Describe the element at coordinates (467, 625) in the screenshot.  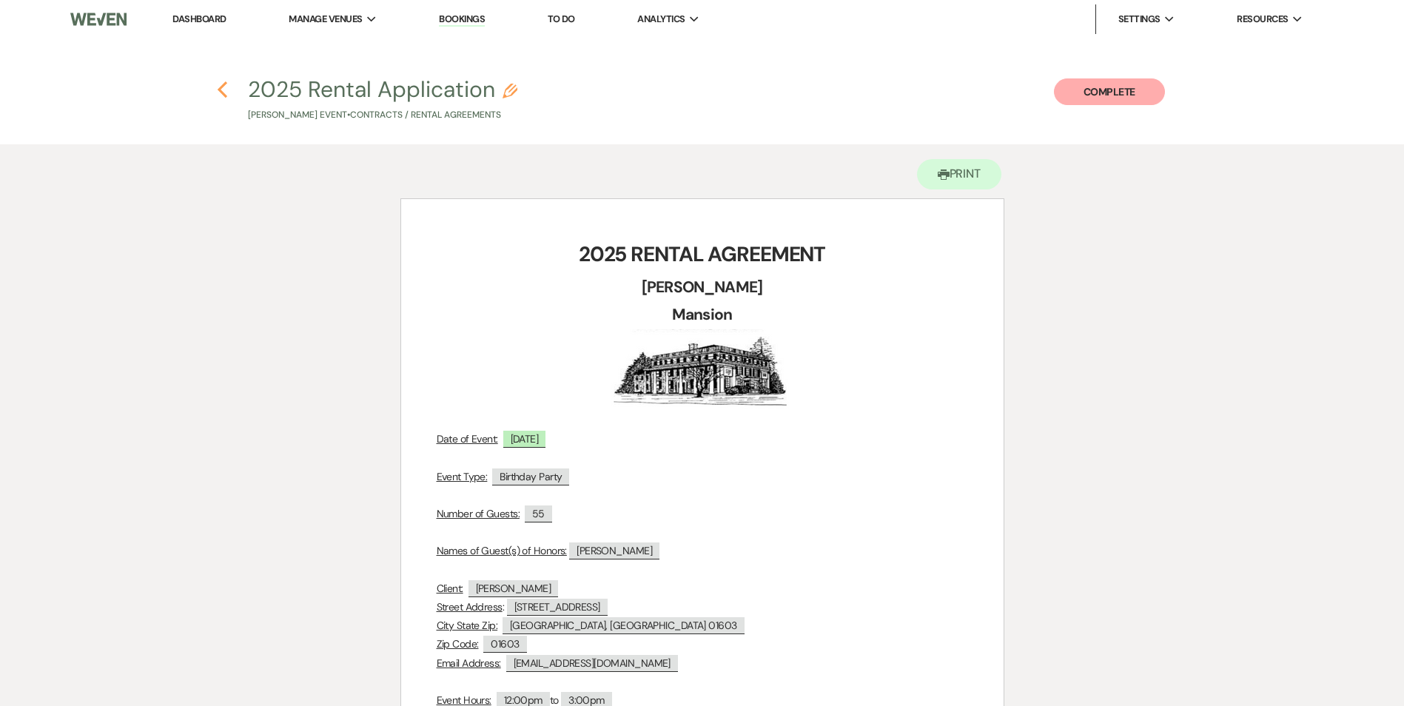
I see `u: City State Zip:` at that location.